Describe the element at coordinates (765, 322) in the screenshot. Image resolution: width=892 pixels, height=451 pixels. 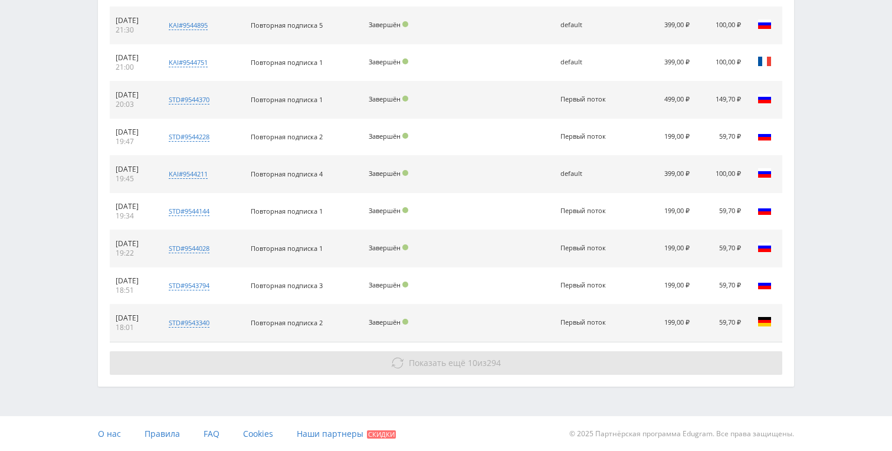
I see `img: deu.png` at that location.